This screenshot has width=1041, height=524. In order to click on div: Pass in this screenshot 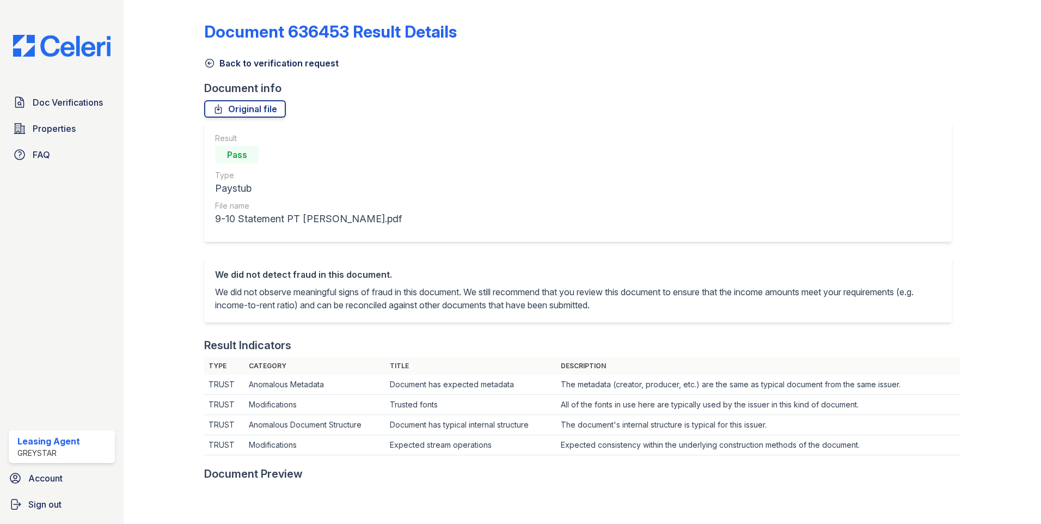, I will do `click(237, 155)`.